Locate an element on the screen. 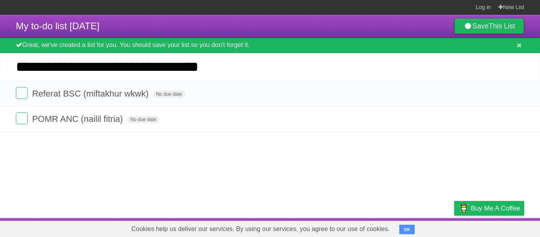  span: Cookies help us deliver our services. By using our services, you agree to our use of cookies. is located at coordinates (260, 229).